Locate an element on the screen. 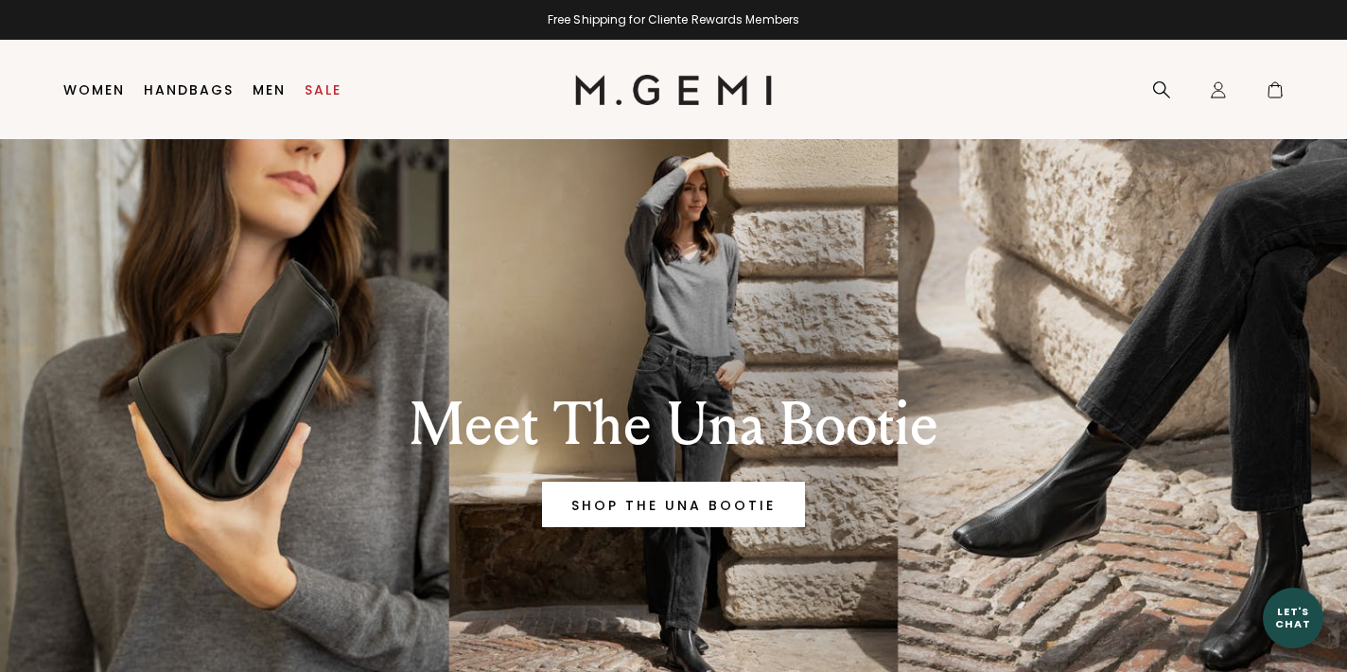 The width and height of the screenshot is (1347, 672). a: Banner primary button is located at coordinates (674, 504).